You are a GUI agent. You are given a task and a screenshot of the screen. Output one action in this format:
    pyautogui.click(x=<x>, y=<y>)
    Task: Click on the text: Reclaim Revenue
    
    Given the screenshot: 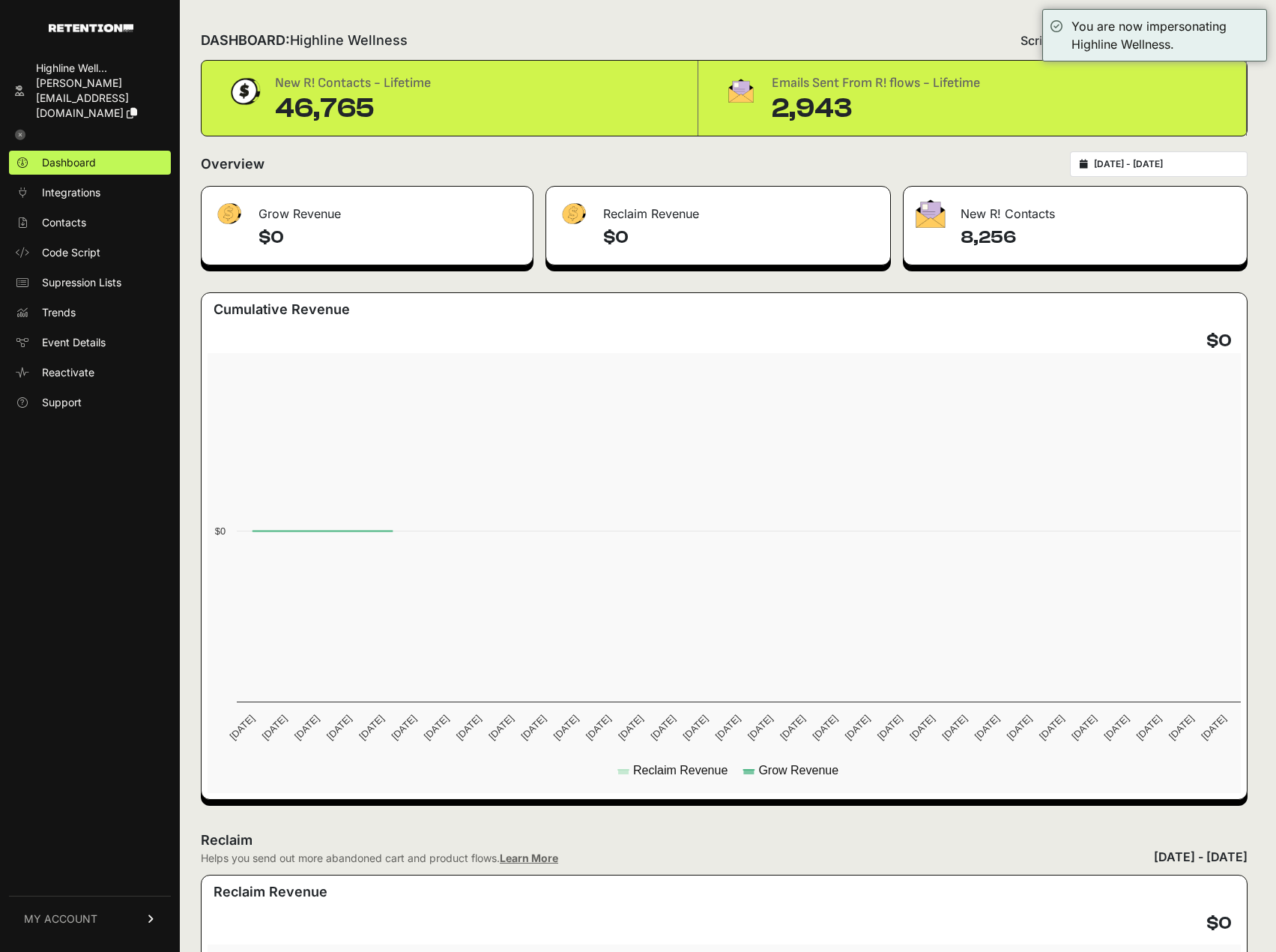 What is the action you would take?
    pyautogui.click(x=680, y=770)
    